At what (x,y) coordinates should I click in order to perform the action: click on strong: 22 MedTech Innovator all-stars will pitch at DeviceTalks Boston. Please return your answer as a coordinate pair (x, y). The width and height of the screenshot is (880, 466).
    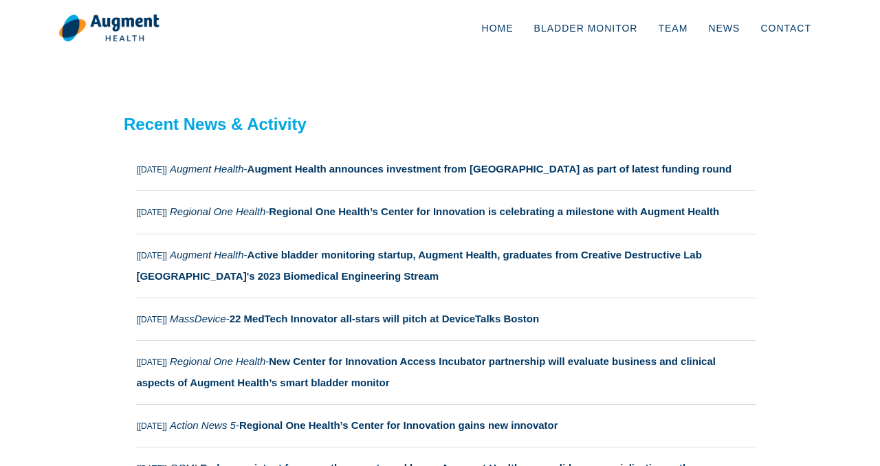
    Looking at the image, I should click on (384, 318).